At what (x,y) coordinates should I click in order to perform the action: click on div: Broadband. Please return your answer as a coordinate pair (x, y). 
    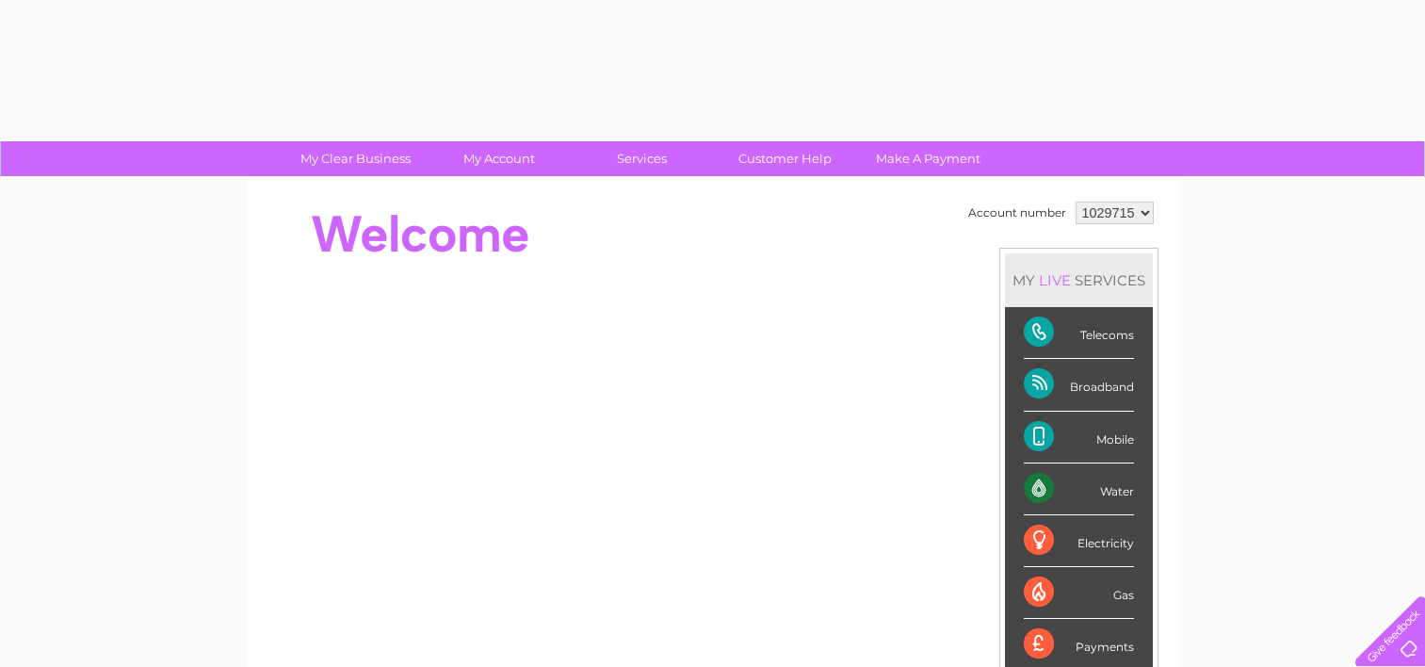
    Looking at the image, I should click on (1079, 384).